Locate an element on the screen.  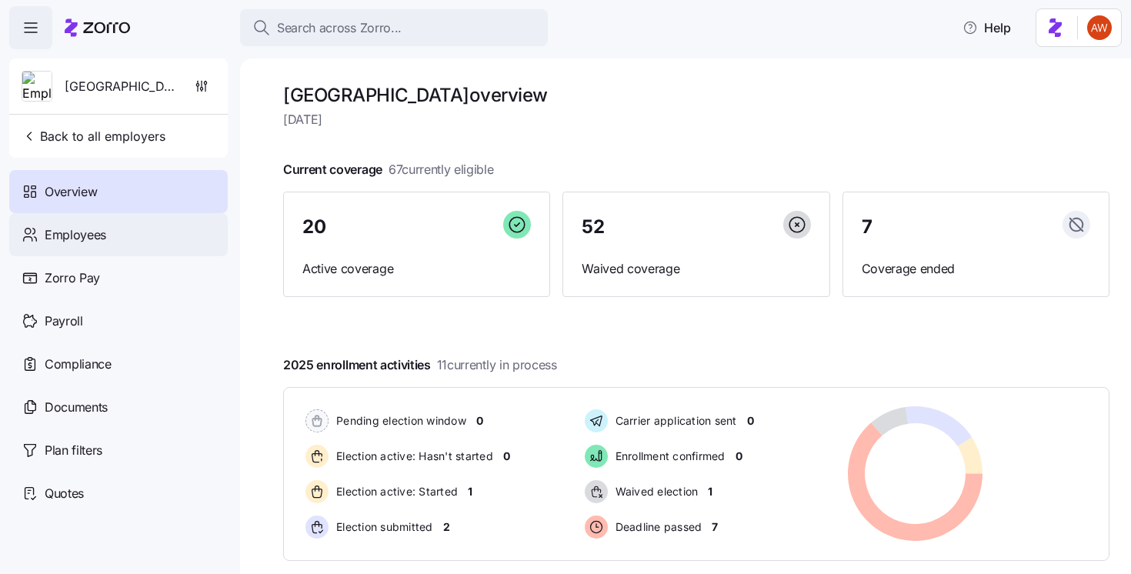
a: Documents is located at coordinates (118, 407).